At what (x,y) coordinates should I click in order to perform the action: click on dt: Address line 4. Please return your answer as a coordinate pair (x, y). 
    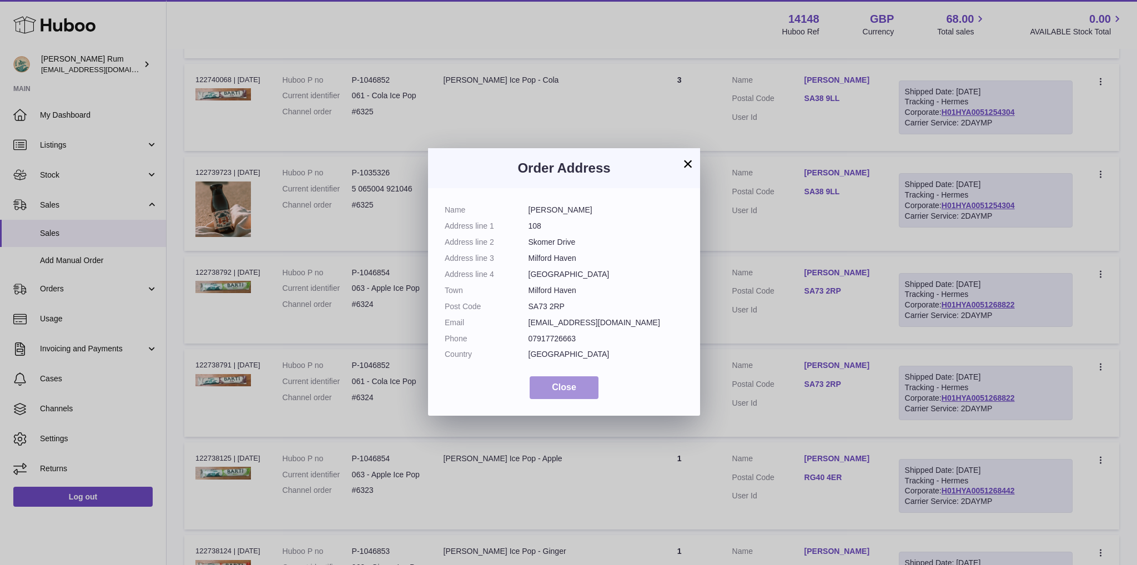
    Looking at the image, I should click on (486, 274).